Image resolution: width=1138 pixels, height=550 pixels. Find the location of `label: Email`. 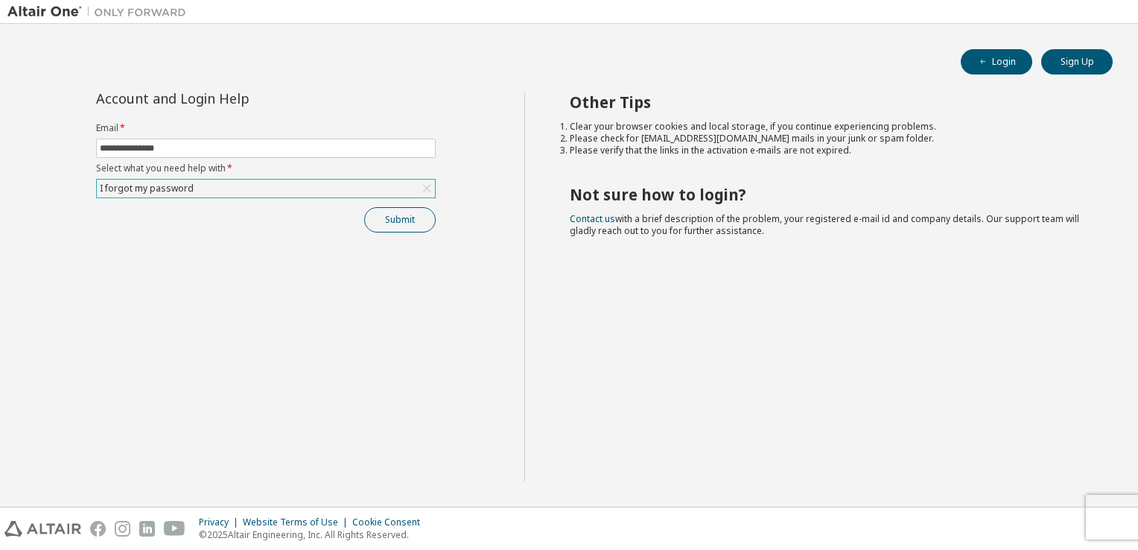

label: Email is located at coordinates (266, 128).